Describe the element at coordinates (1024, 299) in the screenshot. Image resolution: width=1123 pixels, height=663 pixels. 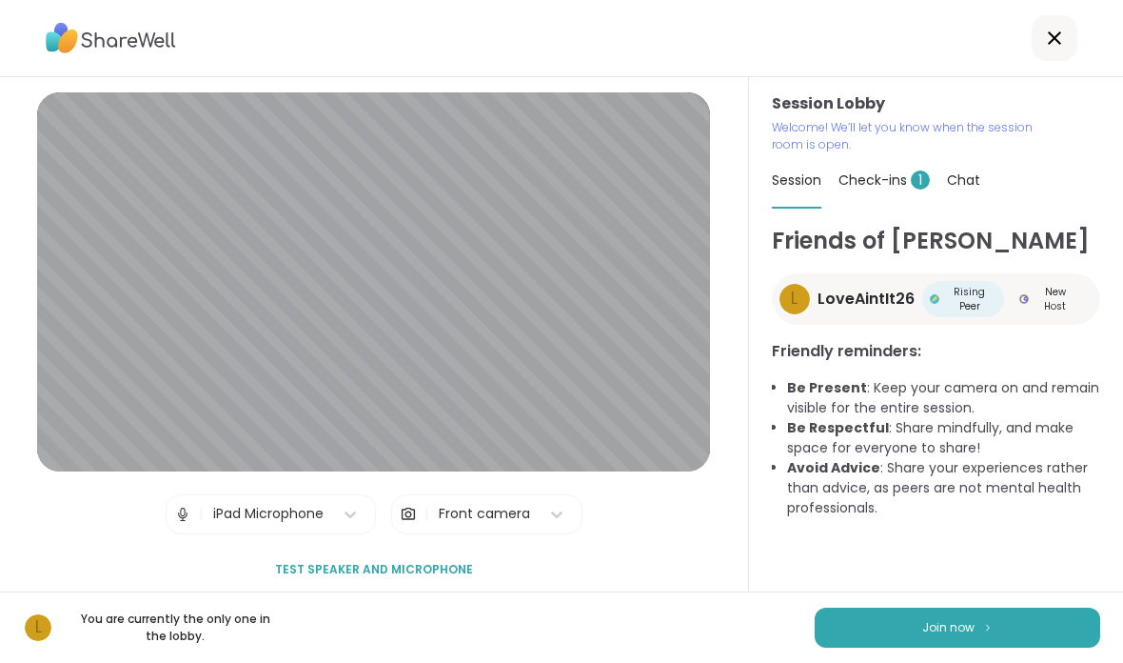
I see `img: New Host` at that location.